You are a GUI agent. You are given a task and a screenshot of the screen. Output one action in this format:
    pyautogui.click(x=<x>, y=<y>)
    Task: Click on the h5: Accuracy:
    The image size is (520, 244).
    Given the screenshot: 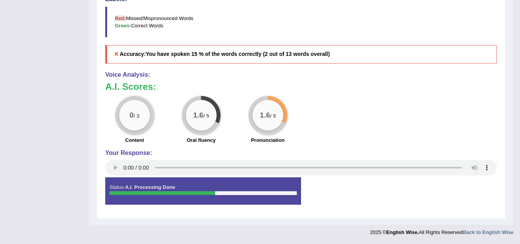 What is the action you would take?
    pyautogui.click(x=301, y=54)
    